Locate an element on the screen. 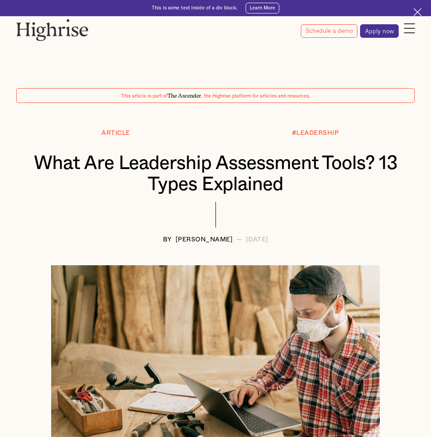 The height and width of the screenshot is (437, 431). a: Learn More is located at coordinates (262, 8).